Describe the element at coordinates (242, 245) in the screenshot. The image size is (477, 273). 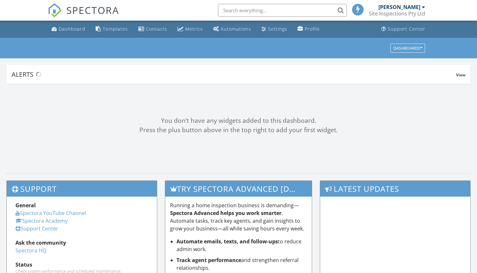
I see `li: to reduce admin work.` at that location.